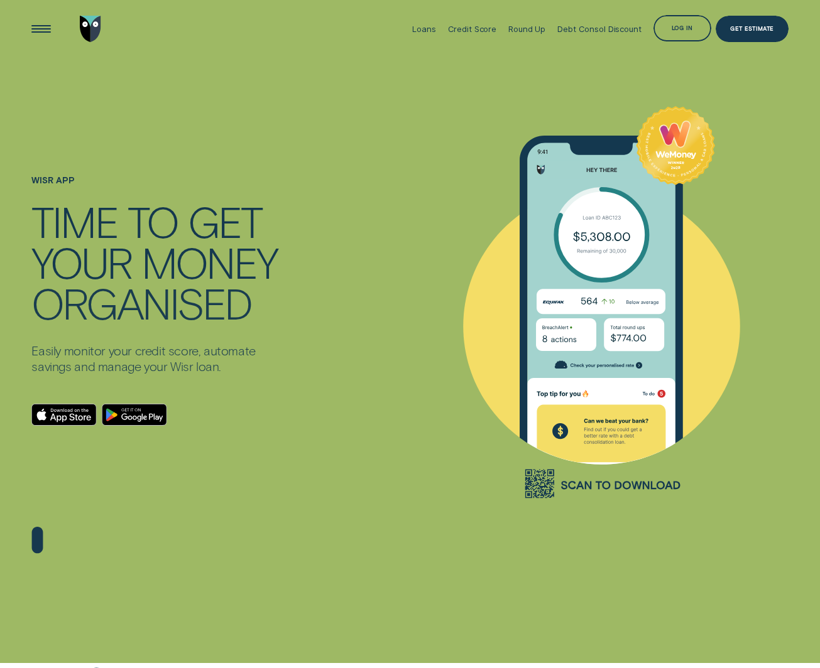 The width and height of the screenshot is (820, 668). What do you see at coordinates (599, 29) in the screenshot?
I see `div: Debt Consol Discount` at bounding box center [599, 29].